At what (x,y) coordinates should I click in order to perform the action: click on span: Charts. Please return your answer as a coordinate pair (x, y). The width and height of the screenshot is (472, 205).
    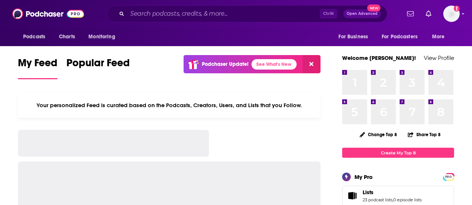
    Looking at the image, I should click on (67, 37).